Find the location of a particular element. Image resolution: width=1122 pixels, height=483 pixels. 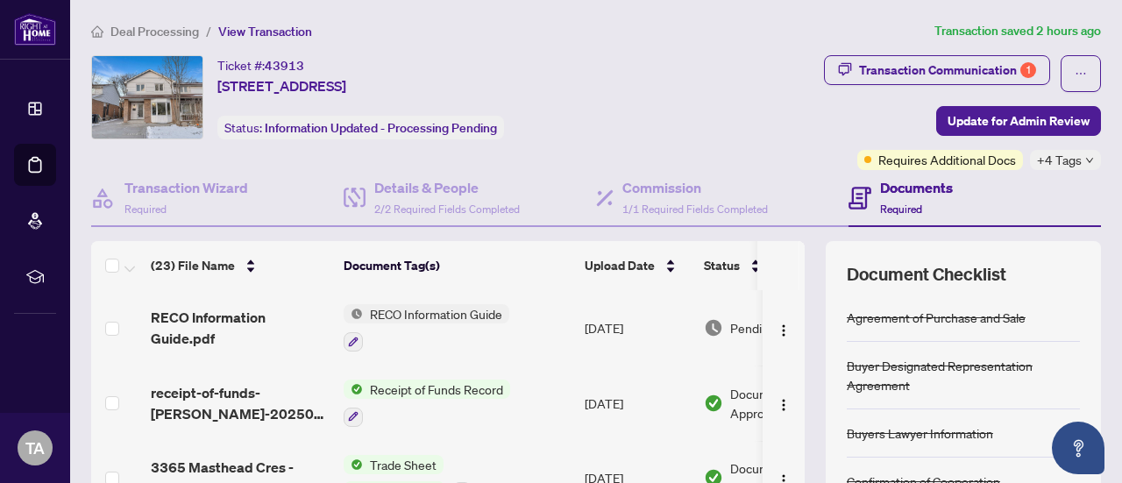

span: ellipsis is located at coordinates (1081, 74).